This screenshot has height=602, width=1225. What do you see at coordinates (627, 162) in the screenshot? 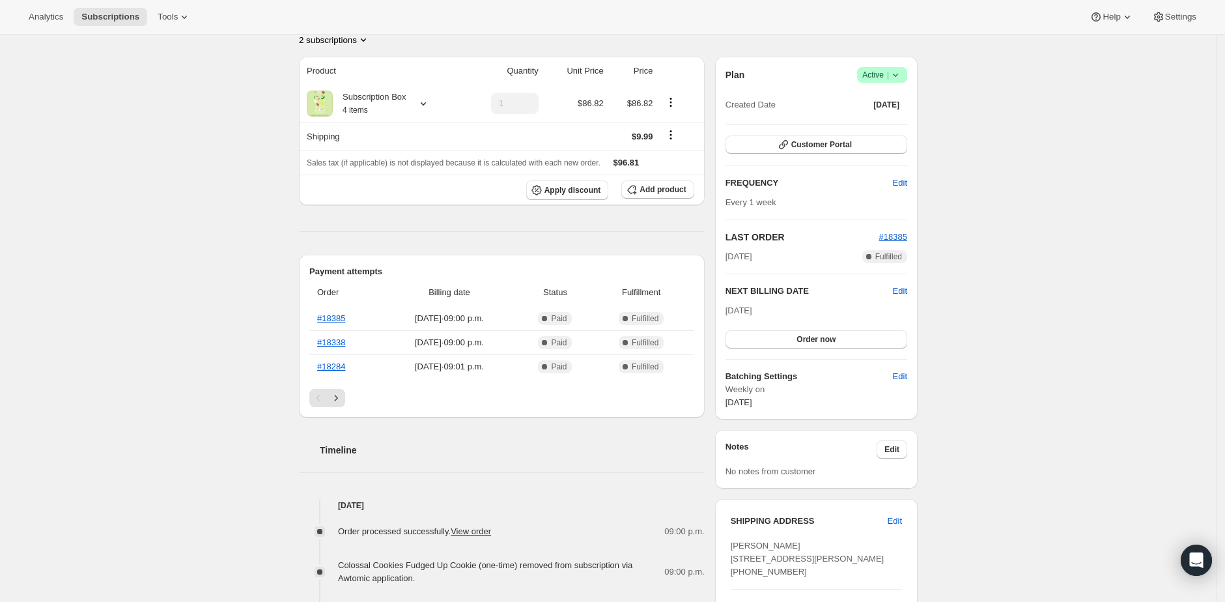
I see `span: $96.81` at bounding box center [627, 162].